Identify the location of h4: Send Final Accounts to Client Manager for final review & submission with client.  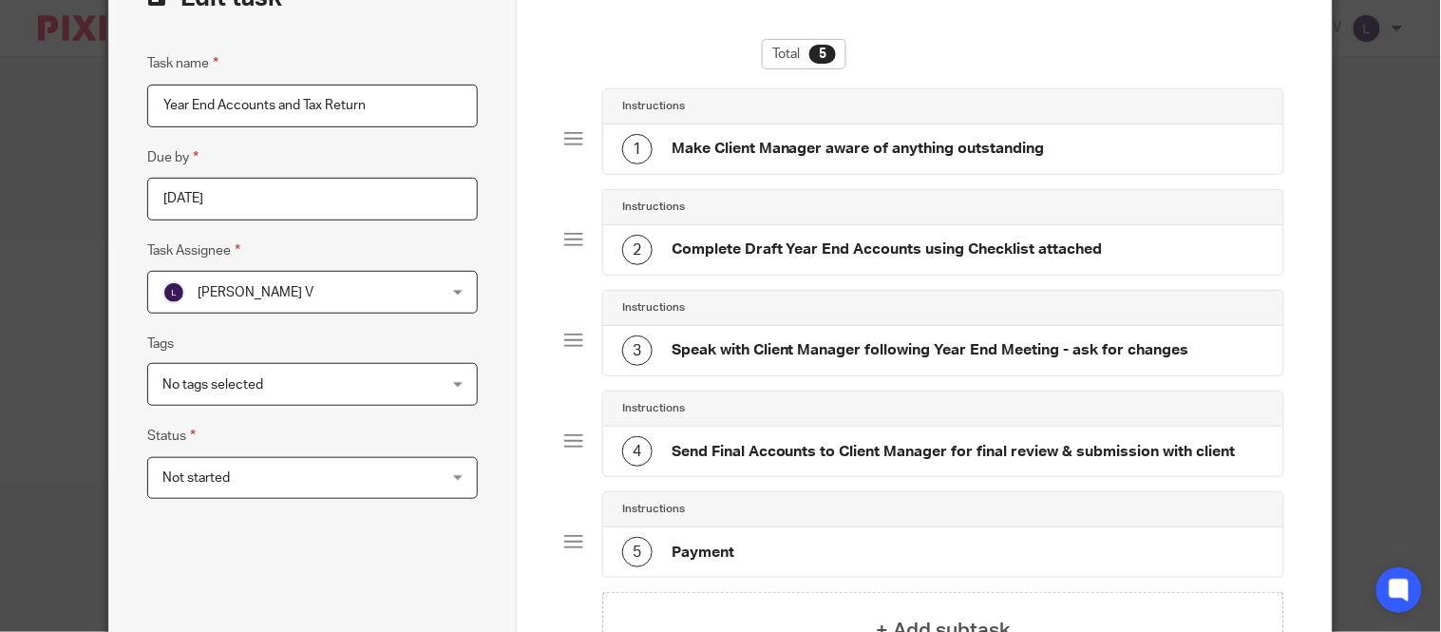
(954, 451).